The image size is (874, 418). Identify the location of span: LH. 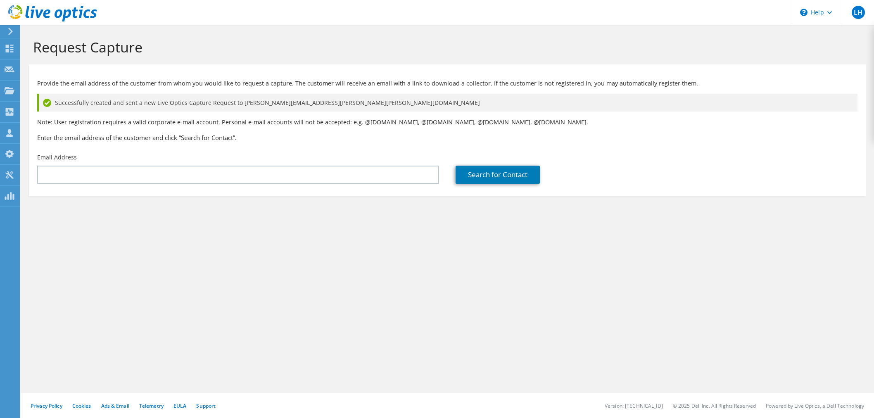
(859, 12).